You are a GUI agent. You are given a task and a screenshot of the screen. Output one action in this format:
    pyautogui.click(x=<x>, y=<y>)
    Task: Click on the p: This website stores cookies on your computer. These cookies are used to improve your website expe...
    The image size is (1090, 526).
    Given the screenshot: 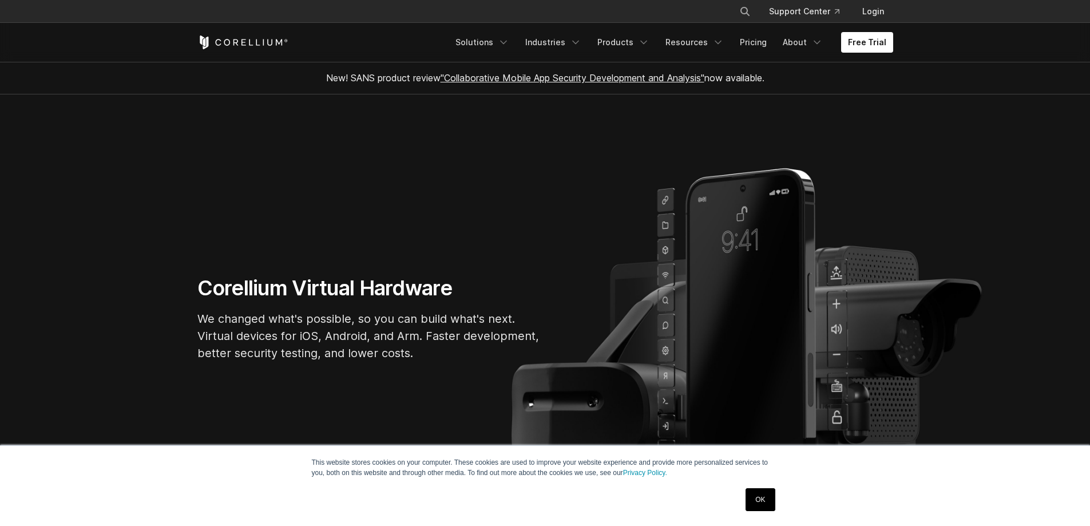 What is the action you would take?
    pyautogui.click(x=545, y=468)
    